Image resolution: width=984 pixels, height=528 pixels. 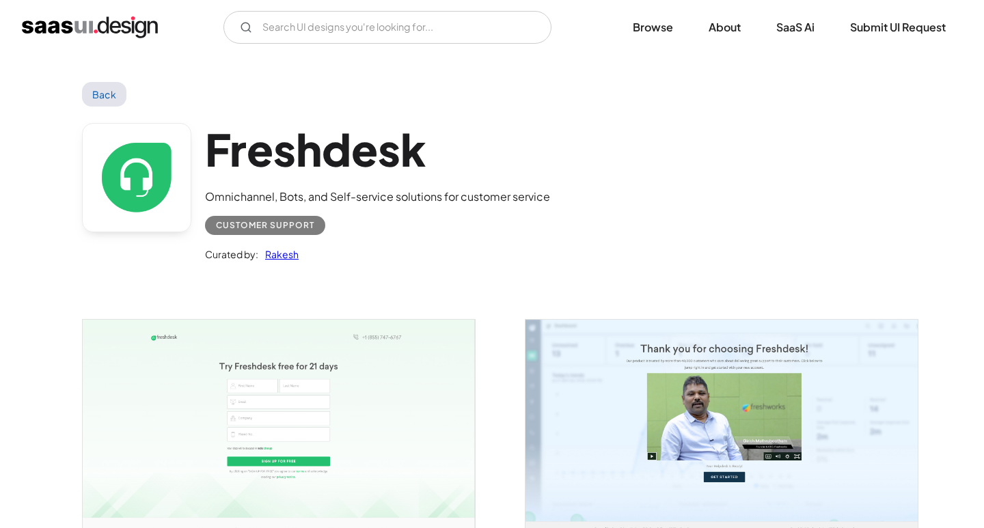 I want to click on a: Rakesh, so click(x=278, y=254).